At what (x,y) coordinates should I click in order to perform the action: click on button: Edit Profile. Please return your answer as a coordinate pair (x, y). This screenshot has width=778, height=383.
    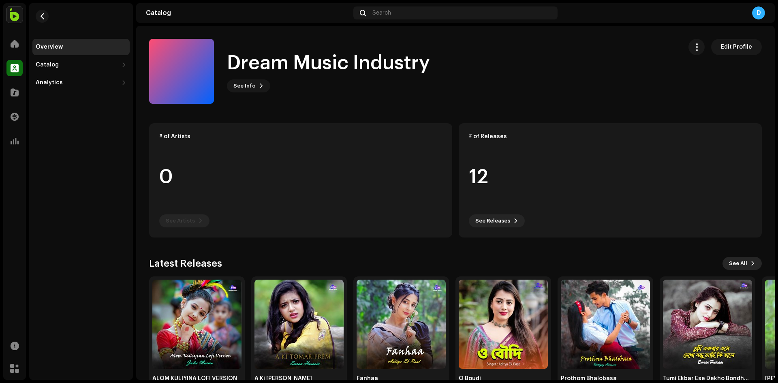
    Looking at the image, I should click on (736, 47).